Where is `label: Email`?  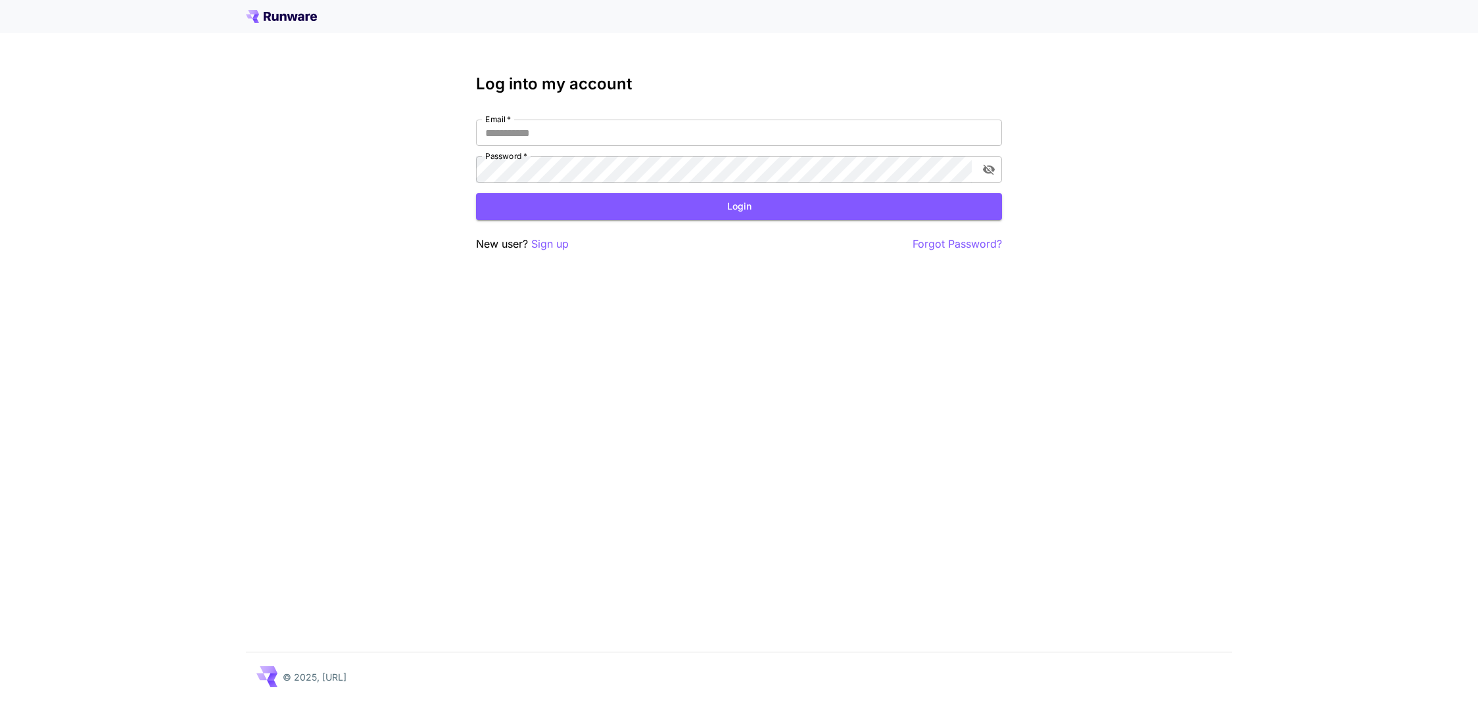
label: Email is located at coordinates (498, 119).